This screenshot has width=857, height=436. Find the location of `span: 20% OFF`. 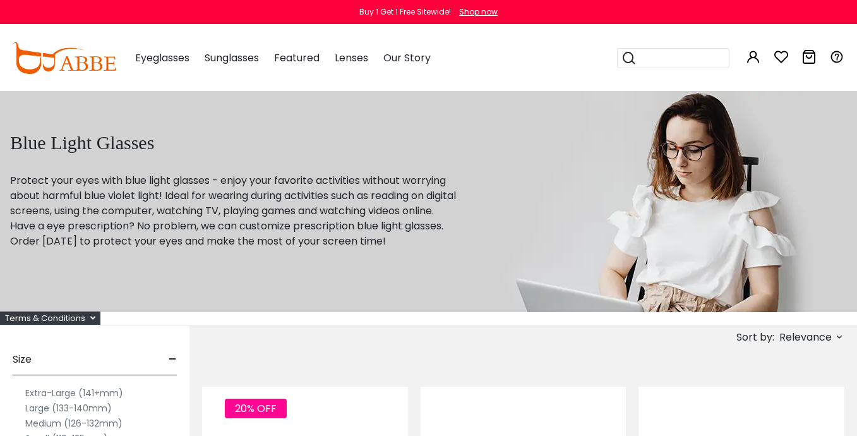

span: 20% OFF is located at coordinates (256, 408).